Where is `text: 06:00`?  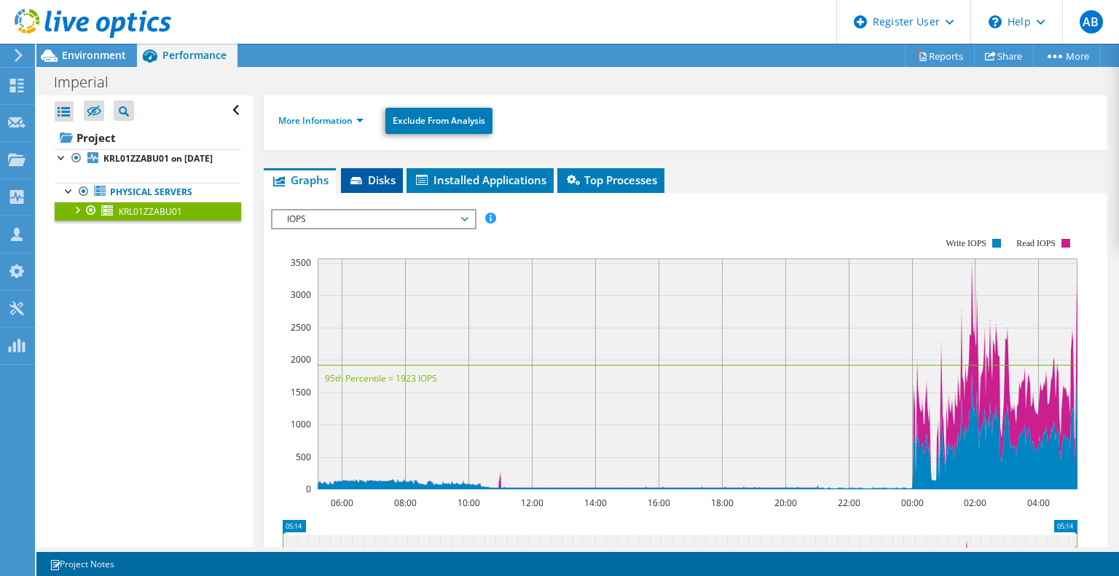
text: 06:00 is located at coordinates (342, 503).